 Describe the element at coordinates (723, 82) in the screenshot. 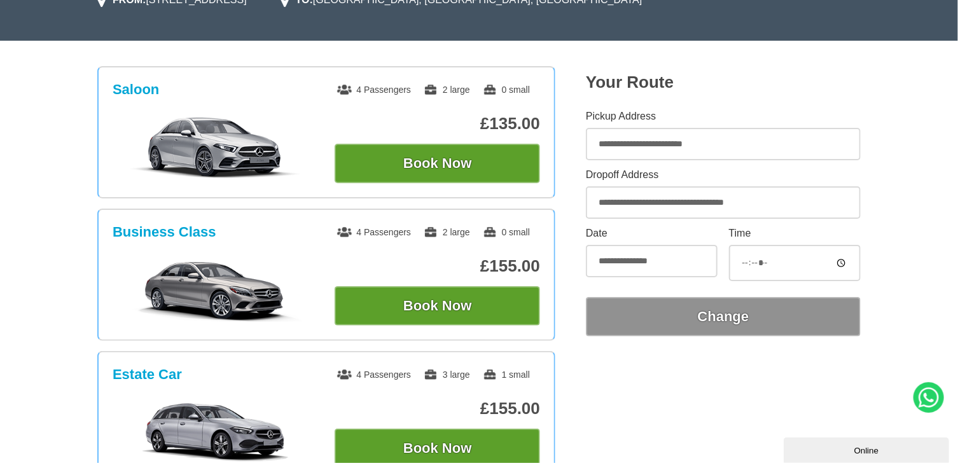

I see `h2: Your Route` at that location.